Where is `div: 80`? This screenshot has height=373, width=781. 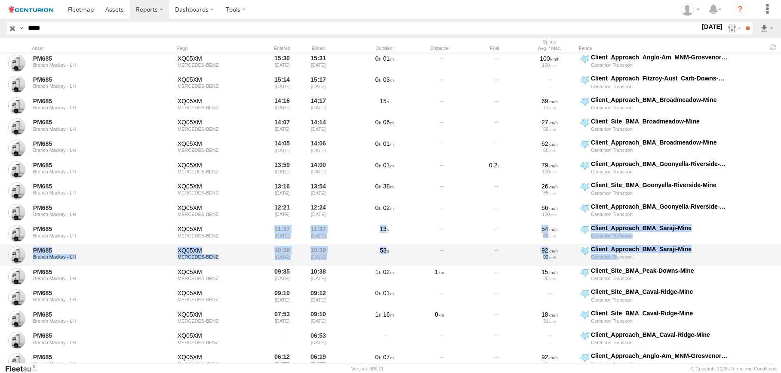
div: 80 is located at coordinates (550, 150).